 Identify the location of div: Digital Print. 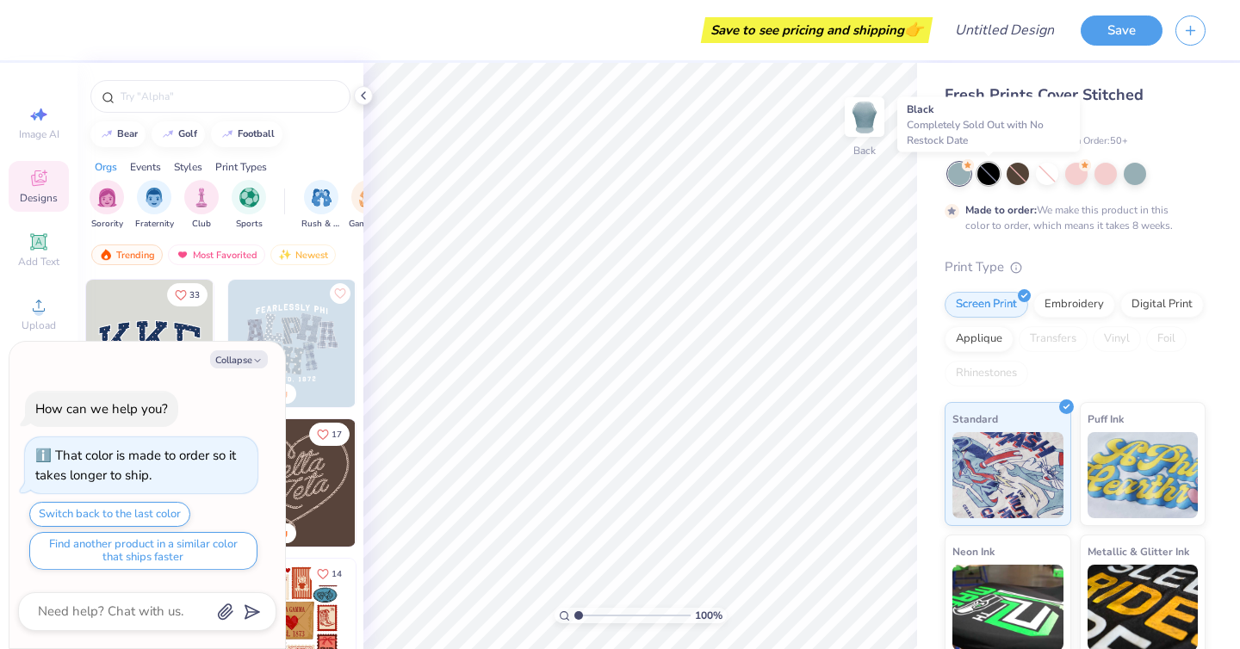
(1162, 305).